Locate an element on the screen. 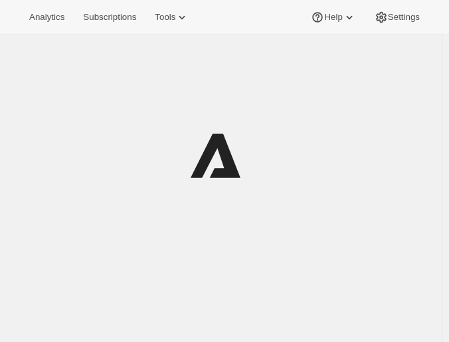 This screenshot has height=342, width=449. button: Help is located at coordinates (333, 17).